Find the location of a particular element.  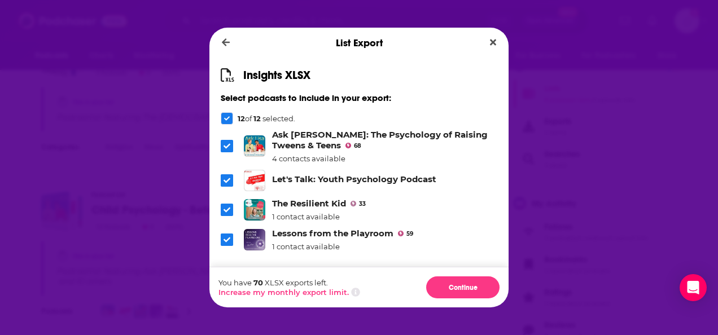

a: 68 is located at coordinates (353, 146).